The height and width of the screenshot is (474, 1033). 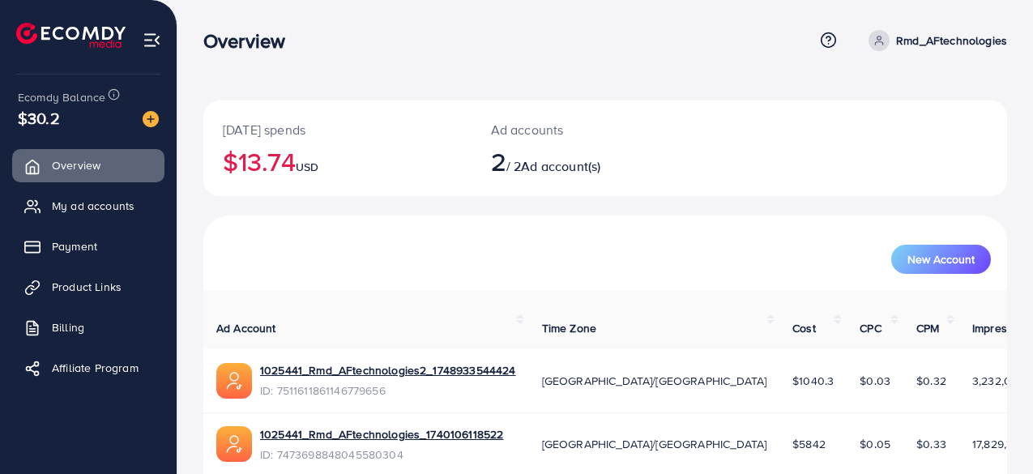 I want to click on span: USD, so click(x=307, y=167).